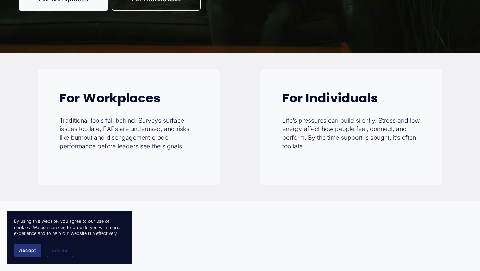 This screenshot has height=271, width=480. Describe the element at coordinates (60, 250) in the screenshot. I see `button: Decline` at that location.